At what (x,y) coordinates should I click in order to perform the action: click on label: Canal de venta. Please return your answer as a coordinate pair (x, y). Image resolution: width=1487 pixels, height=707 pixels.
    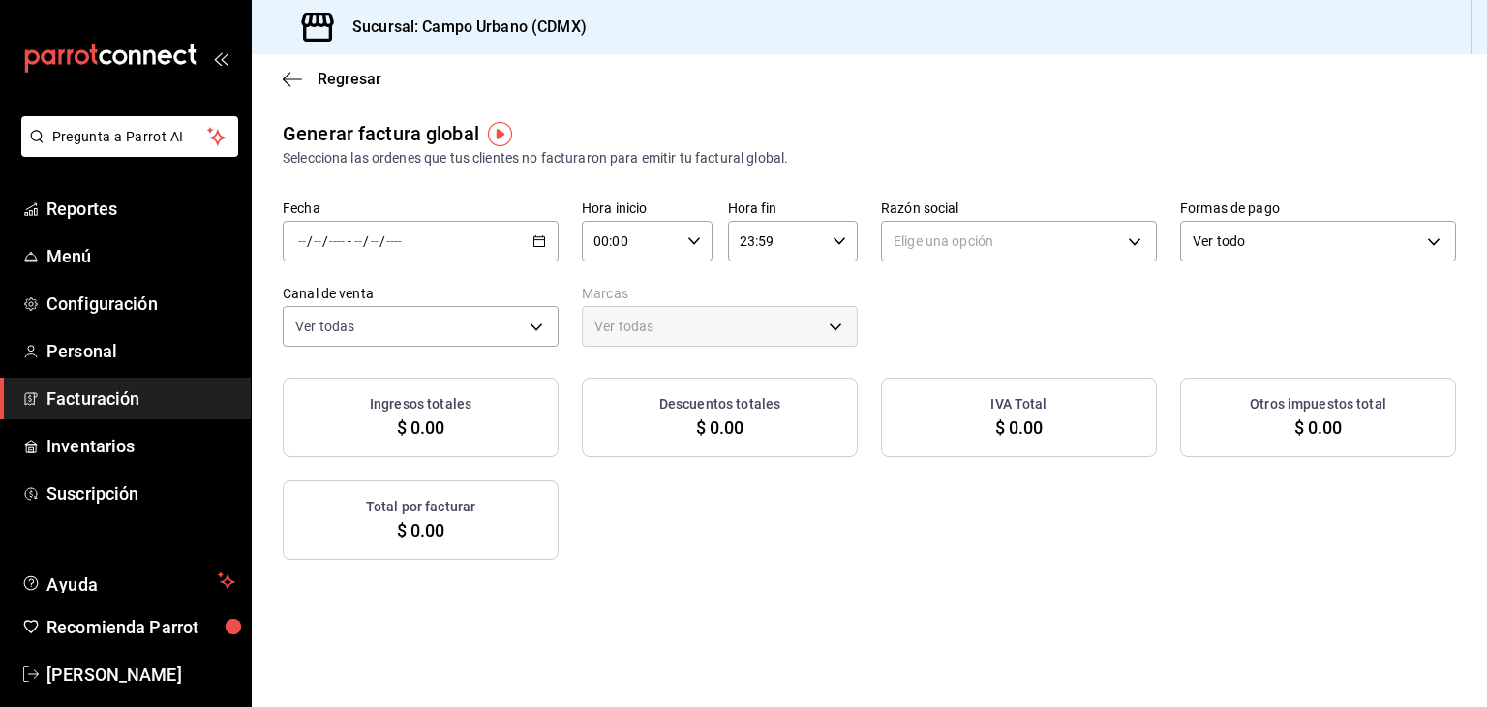
    Looking at the image, I should click on (420, 293).